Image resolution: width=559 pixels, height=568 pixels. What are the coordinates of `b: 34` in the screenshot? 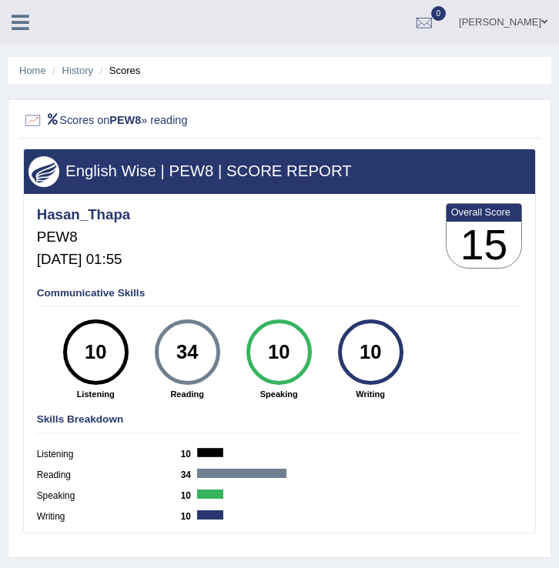 It's located at (189, 475).